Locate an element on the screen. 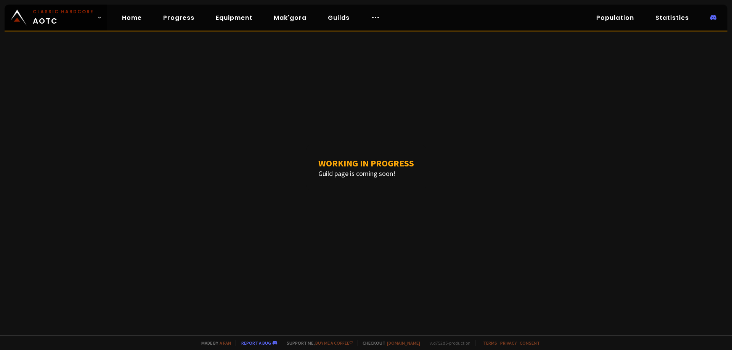 The width and height of the screenshot is (732, 350). span: Made by is located at coordinates (214, 343).